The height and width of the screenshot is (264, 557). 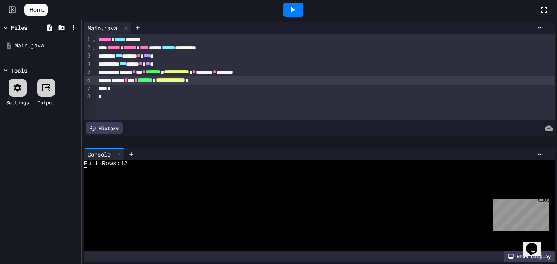 What do you see at coordinates (46, 102) in the screenshot?
I see `div: Output` at bounding box center [46, 102].